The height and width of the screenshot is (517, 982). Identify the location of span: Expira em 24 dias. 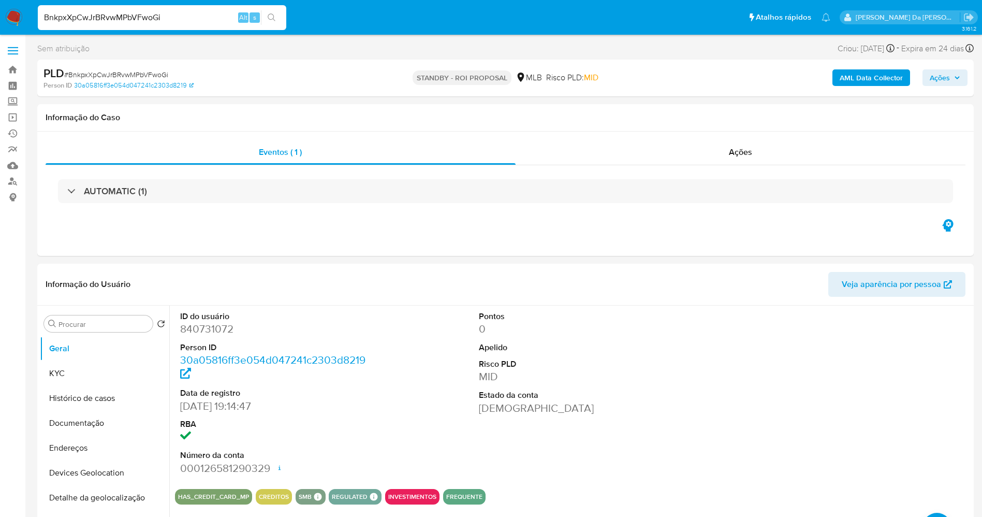
(933, 49).